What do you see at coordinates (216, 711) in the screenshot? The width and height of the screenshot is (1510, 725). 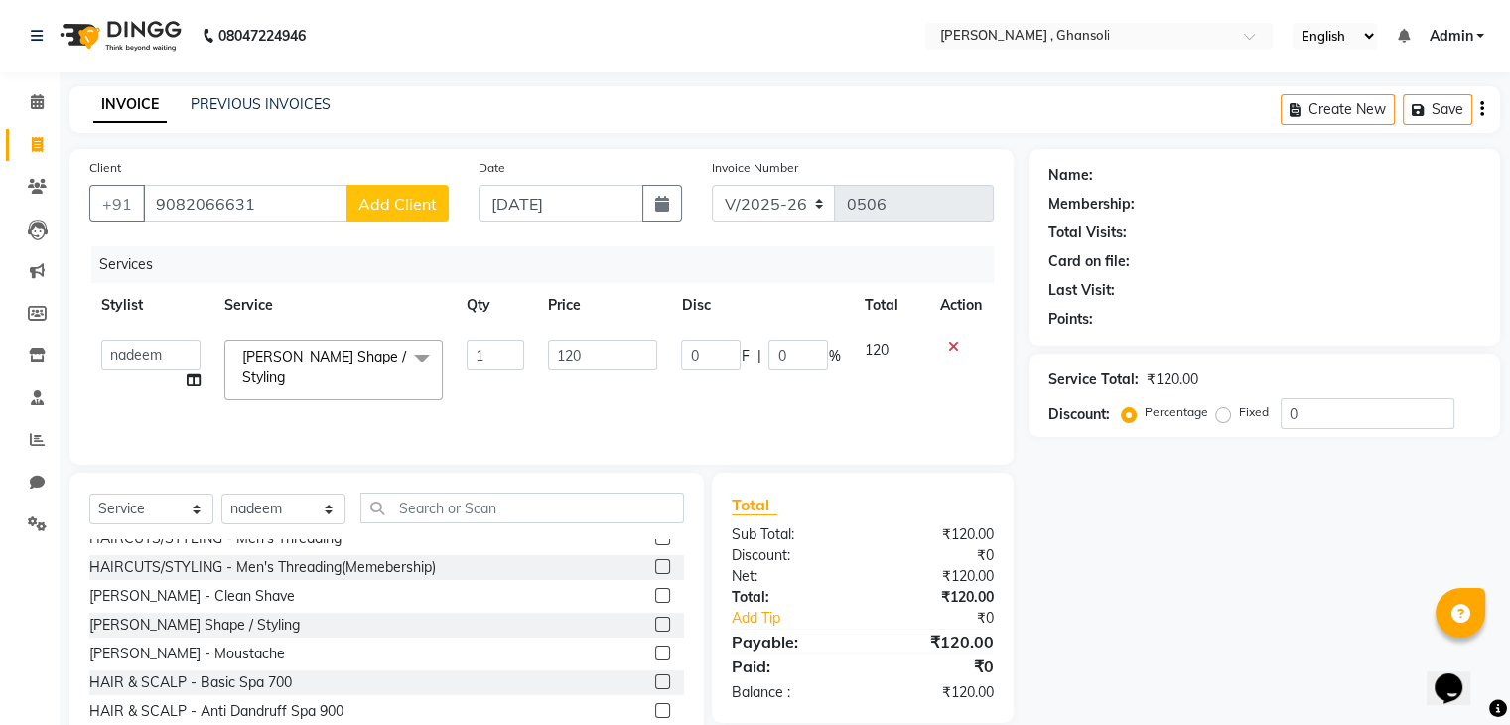 I see `div: HAIR & SCALP - Anti Dandruff Spa 900` at bounding box center [216, 711].